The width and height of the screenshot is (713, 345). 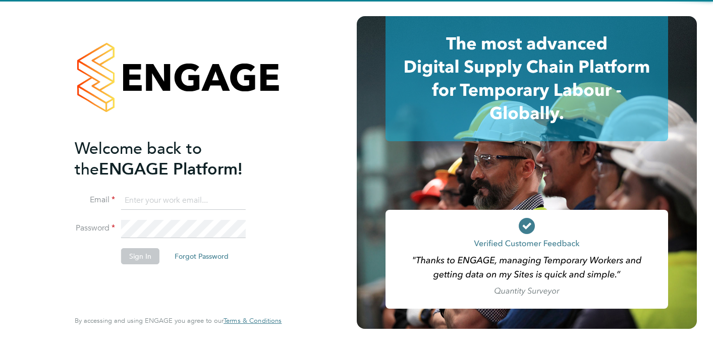 What do you see at coordinates (183, 201) in the screenshot?
I see `input: Enter your work email...` at bounding box center [183, 201].